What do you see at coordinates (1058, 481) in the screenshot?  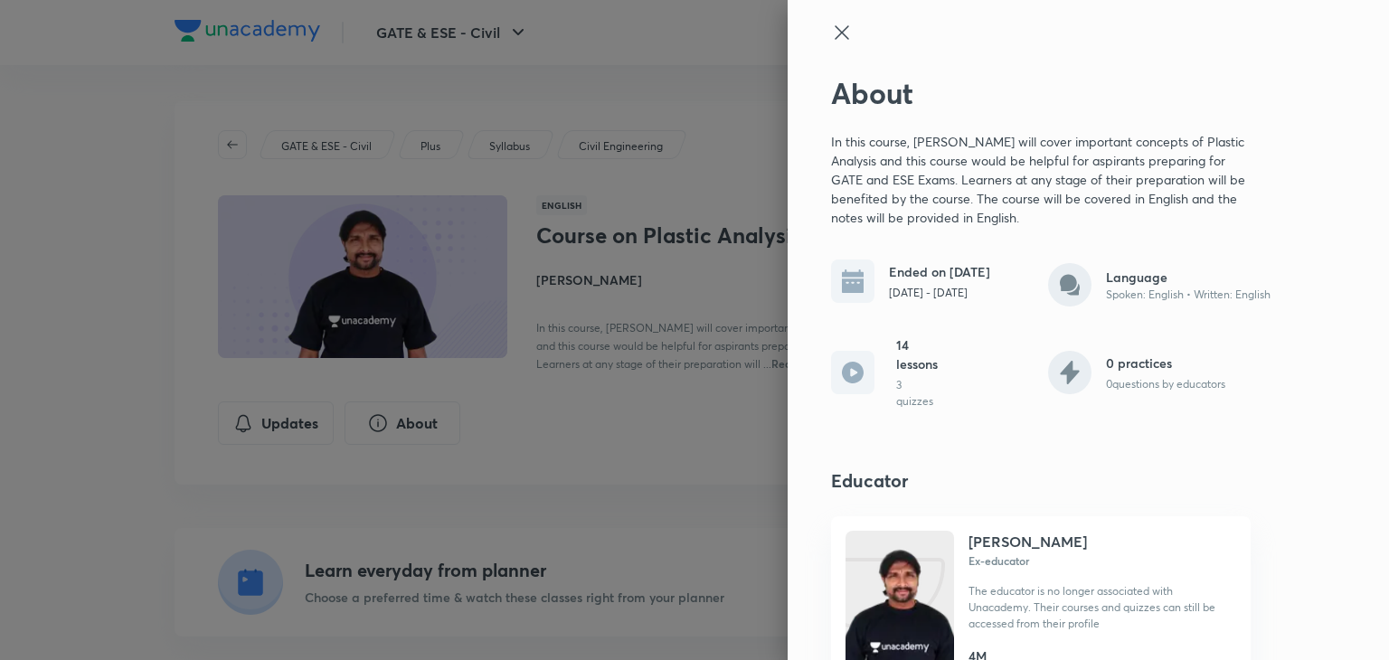 I see `h4: Educator` at bounding box center [1058, 481].